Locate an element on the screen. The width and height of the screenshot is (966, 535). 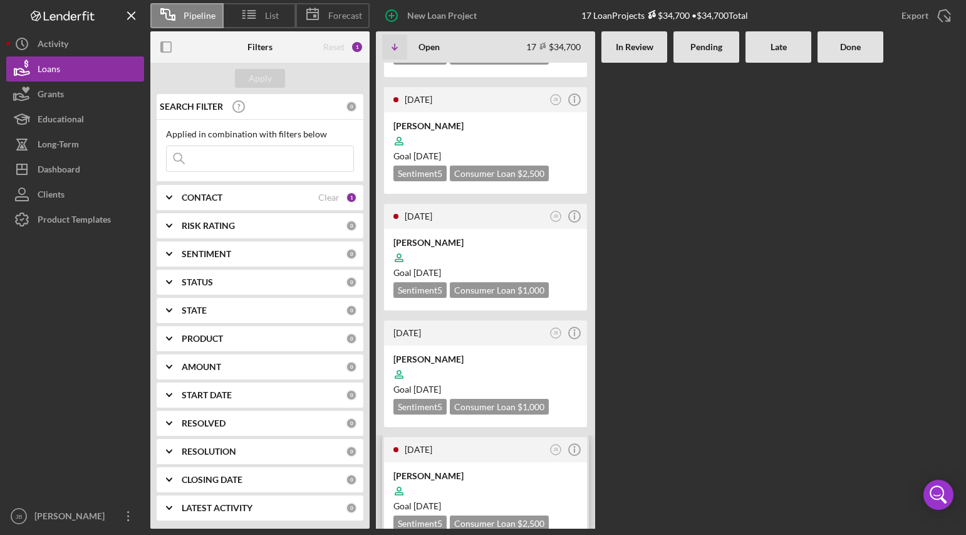
a: Clients is located at coordinates (75, 194).